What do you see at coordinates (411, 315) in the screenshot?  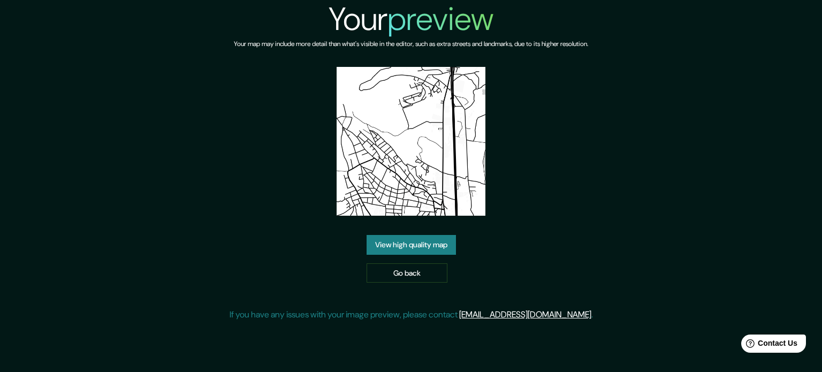 I see `p: If you have any issues with your image preview, please contact .` at bounding box center [411, 315].